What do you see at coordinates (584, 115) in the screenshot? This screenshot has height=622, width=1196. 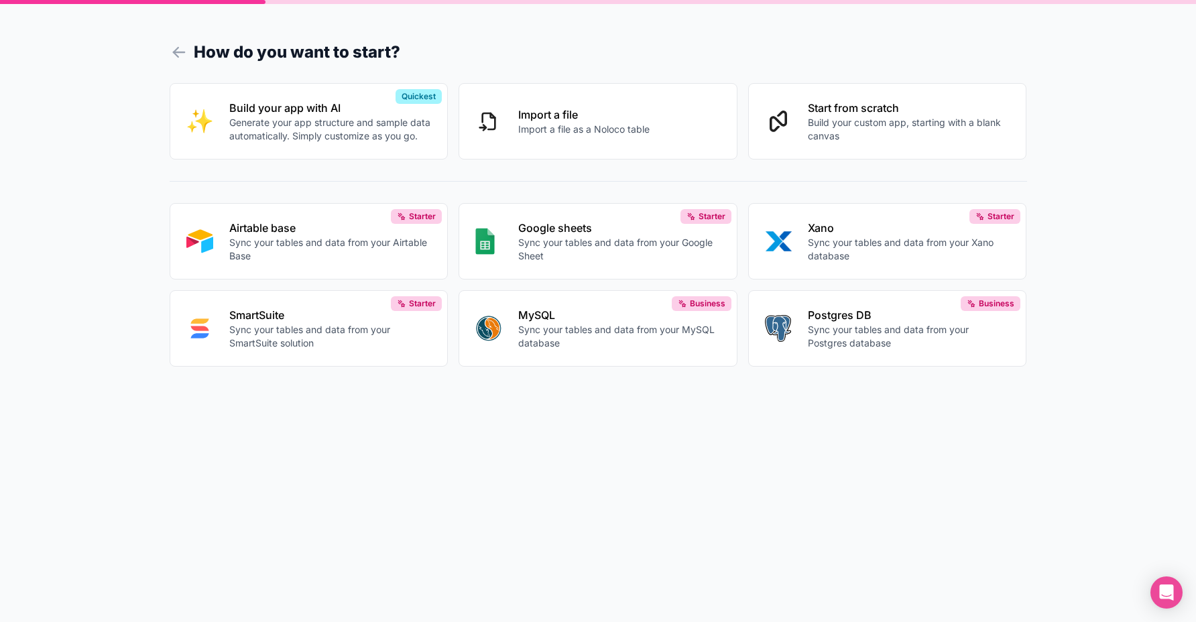 I see `p: Import a file` at bounding box center [584, 115].